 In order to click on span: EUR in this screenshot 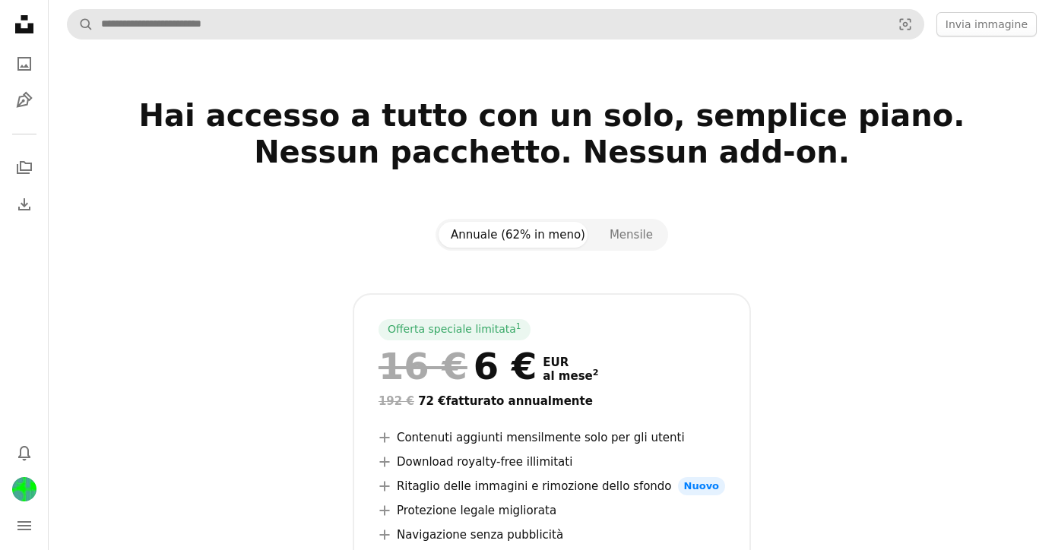, I will do `click(570, 363)`.